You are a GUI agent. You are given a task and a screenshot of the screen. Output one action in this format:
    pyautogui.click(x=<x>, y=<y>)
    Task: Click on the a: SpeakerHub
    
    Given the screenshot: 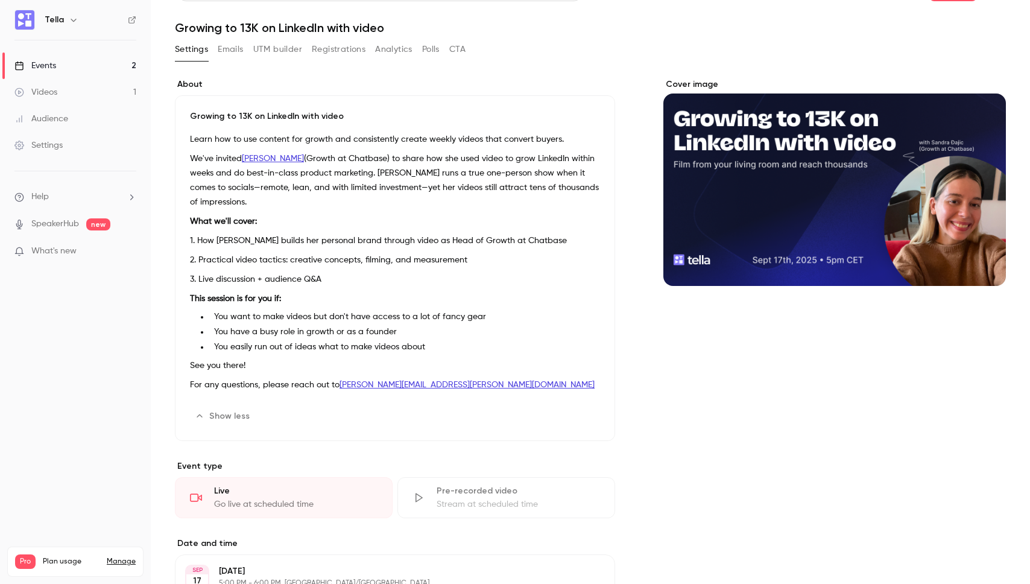 What is the action you would take?
    pyautogui.click(x=55, y=224)
    